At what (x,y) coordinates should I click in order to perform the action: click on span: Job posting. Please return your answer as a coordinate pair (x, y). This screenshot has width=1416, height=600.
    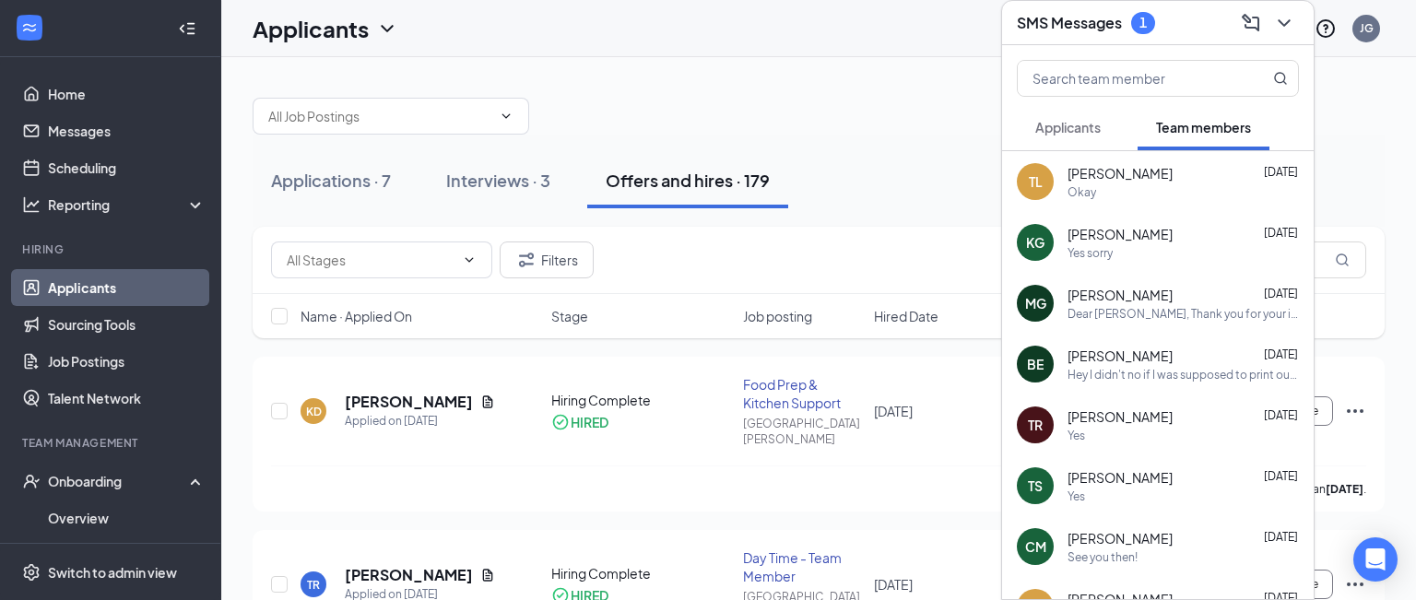
    Looking at the image, I should click on (777, 316).